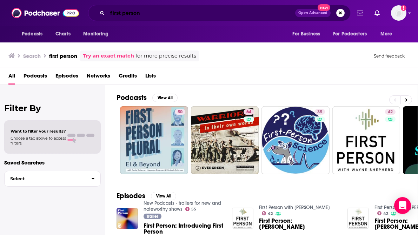 This screenshot has height=235, width=418. What do you see at coordinates (294, 207) in the screenshot?
I see `a: First Person with Wayne Shepherd` at bounding box center [294, 207].